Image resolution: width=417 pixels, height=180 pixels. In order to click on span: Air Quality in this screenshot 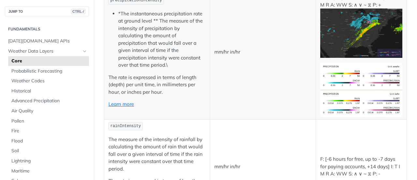, I will do `click(49, 111)`.